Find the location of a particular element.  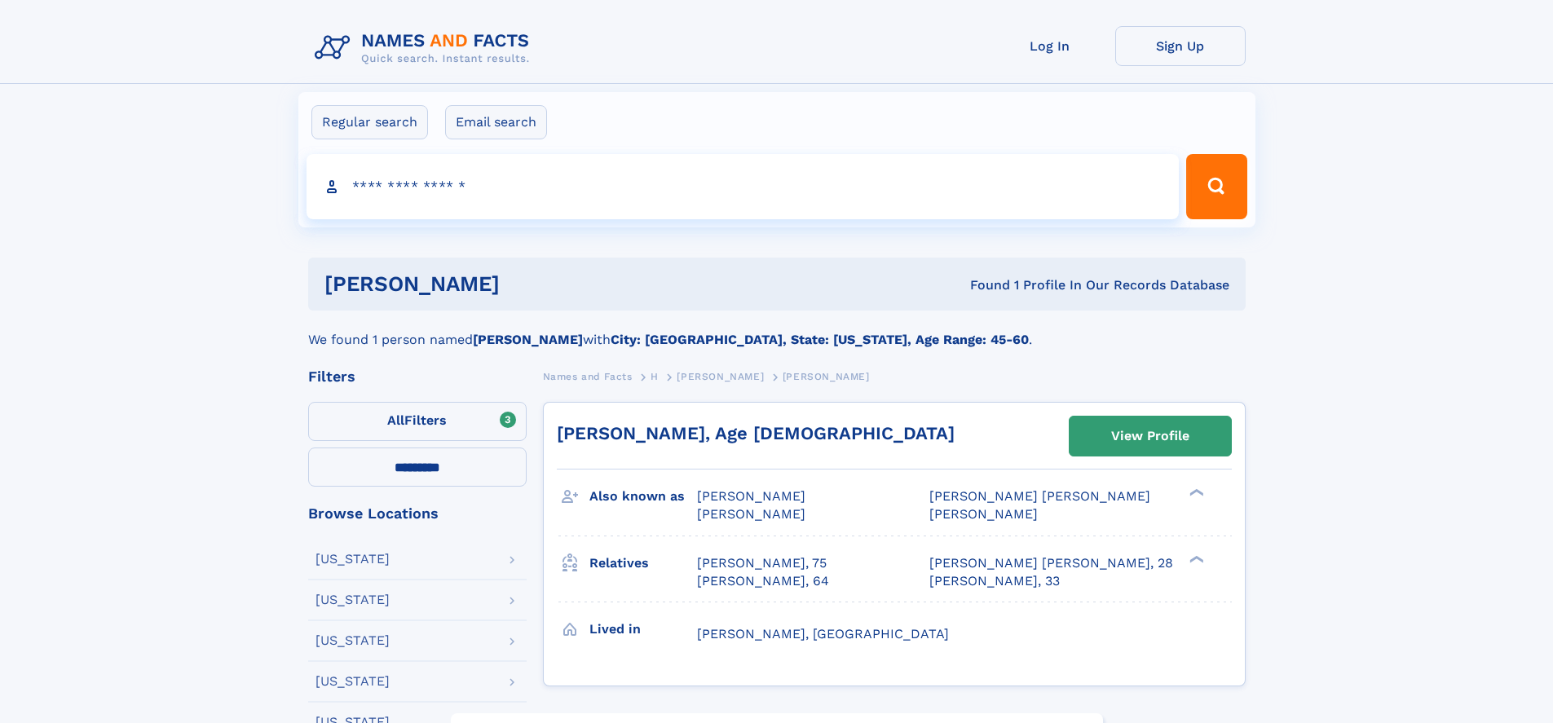

div: Filters is located at coordinates (417, 377).